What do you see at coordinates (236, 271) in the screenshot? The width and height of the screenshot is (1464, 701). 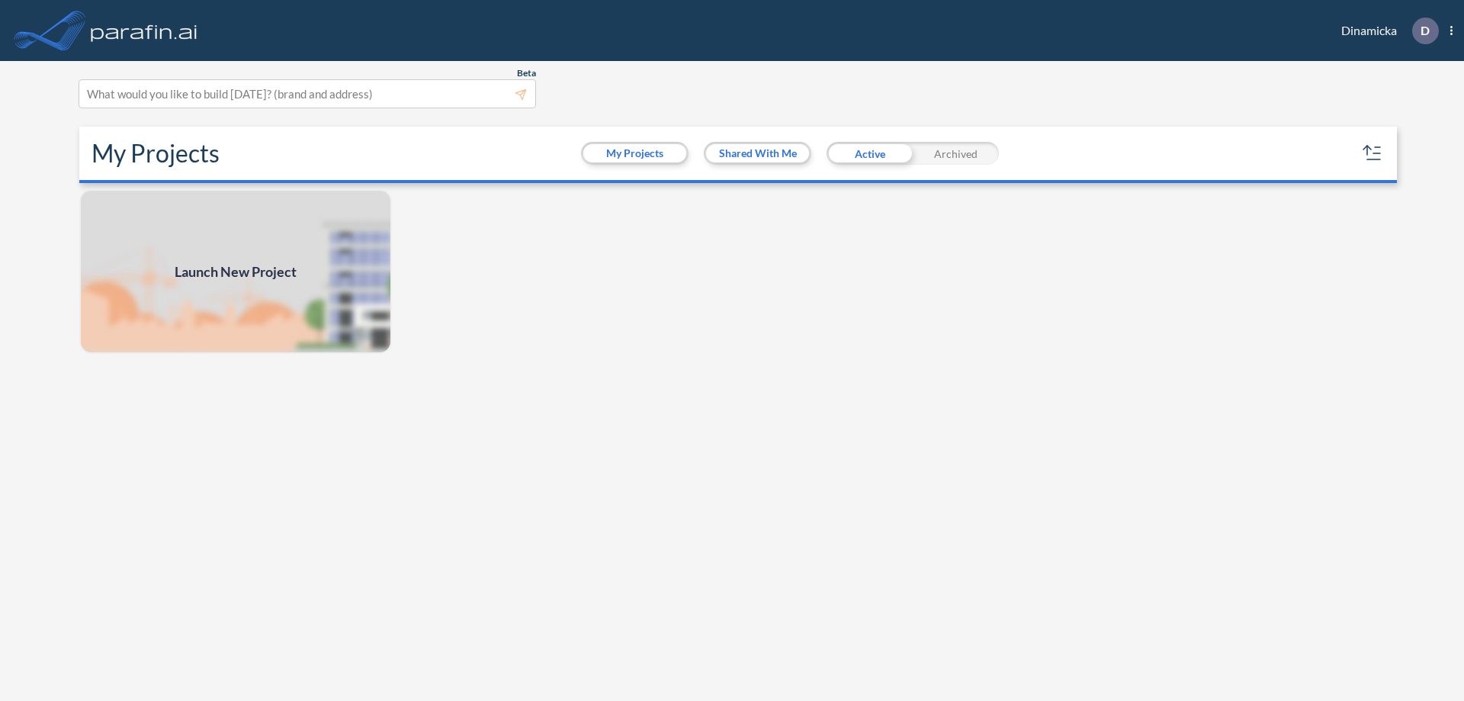 I see `span: Launch New Project` at bounding box center [236, 271].